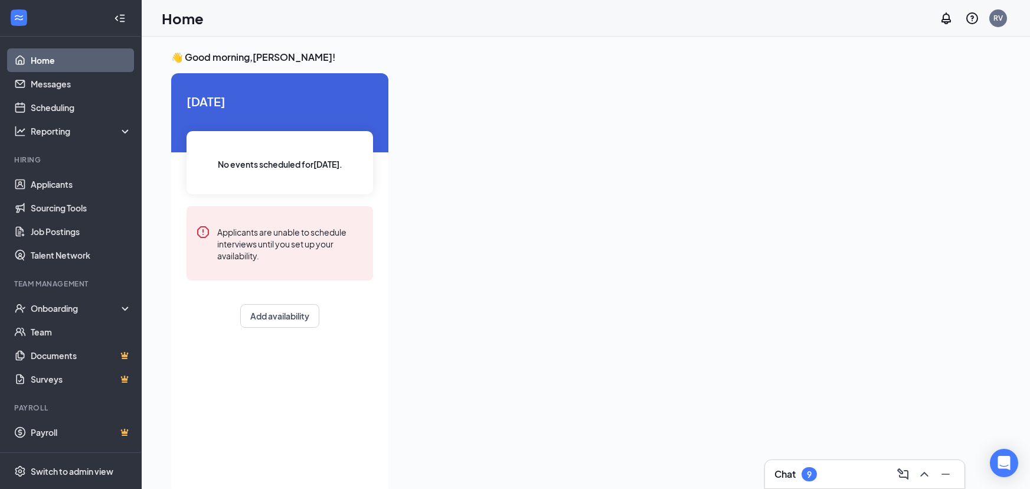  What do you see at coordinates (81, 208) in the screenshot?
I see `a: Sourcing Tools` at bounding box center [81, 208].